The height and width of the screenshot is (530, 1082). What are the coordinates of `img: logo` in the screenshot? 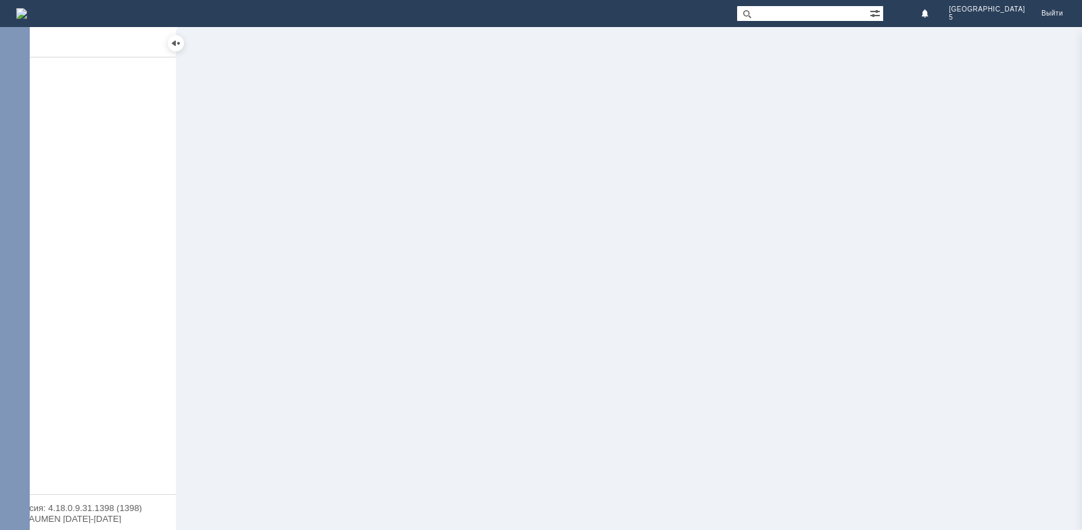 It's located at (22, 14).